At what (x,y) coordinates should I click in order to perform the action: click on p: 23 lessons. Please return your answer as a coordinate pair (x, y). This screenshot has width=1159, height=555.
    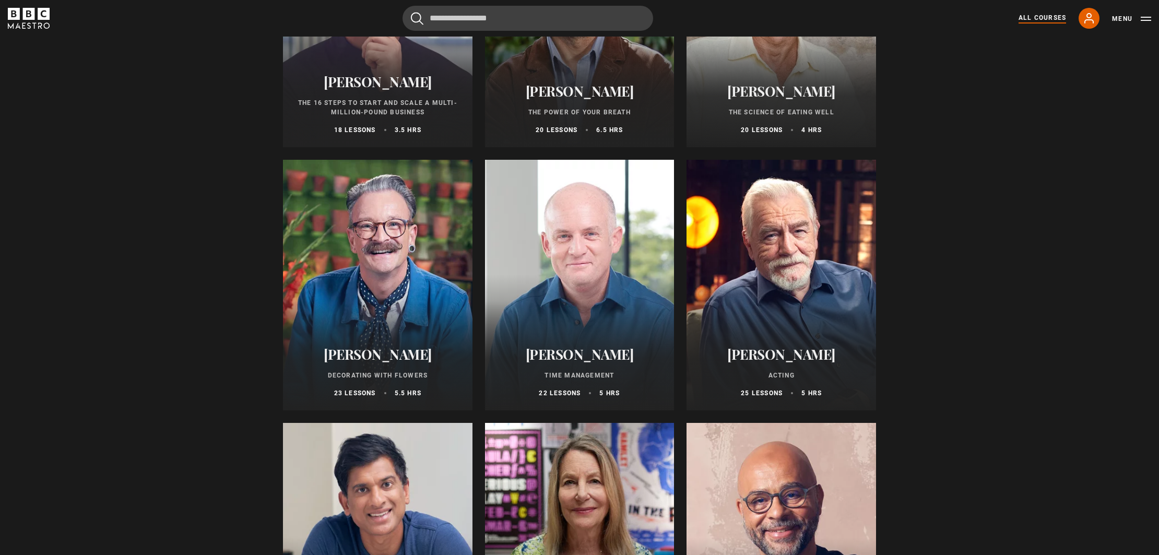
    Looking at the image, I should click on (355, 393).